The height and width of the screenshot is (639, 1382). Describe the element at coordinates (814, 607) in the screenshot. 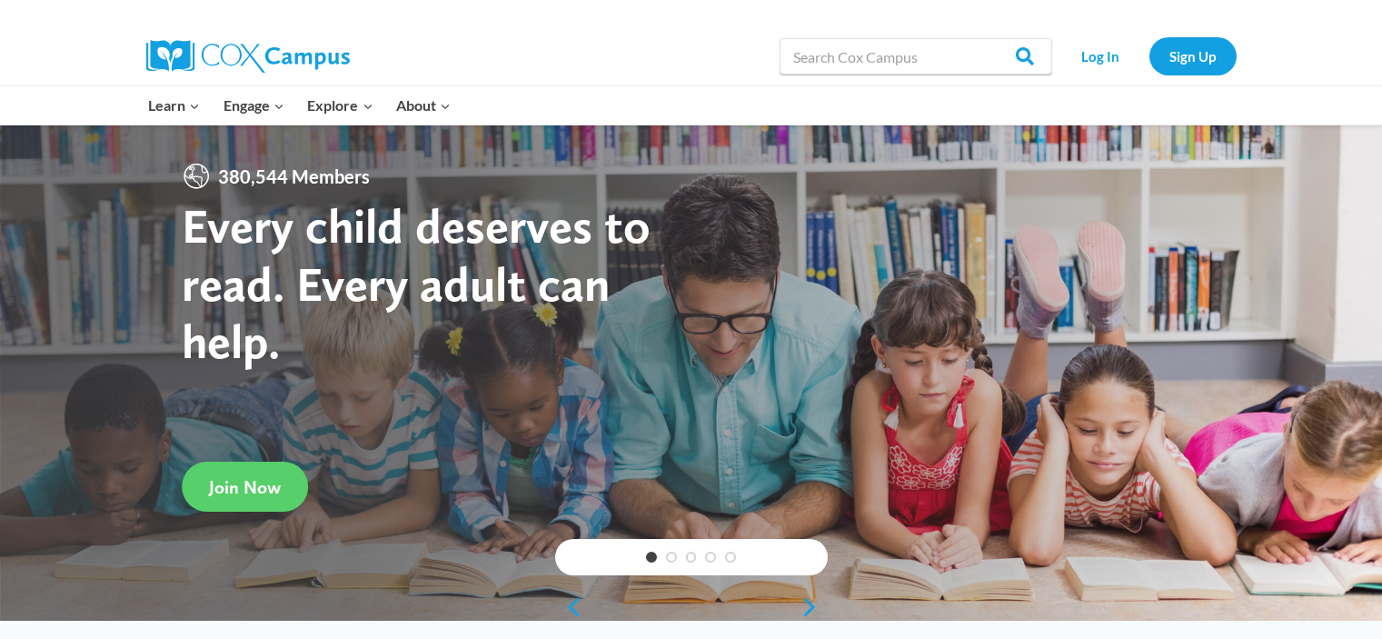

I see `a: next` at that location.